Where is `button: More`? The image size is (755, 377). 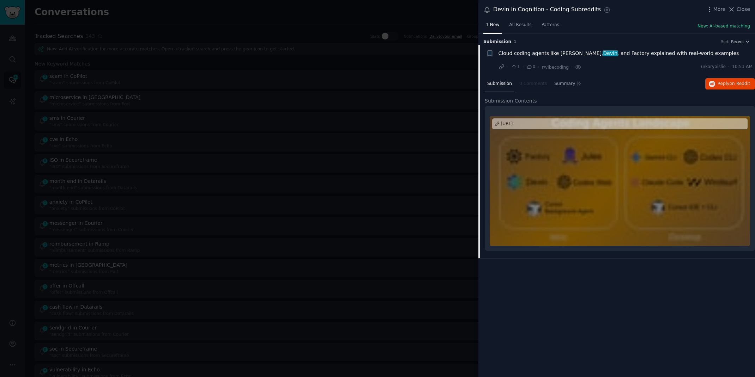 button: More is located at coordinates (716, 9).